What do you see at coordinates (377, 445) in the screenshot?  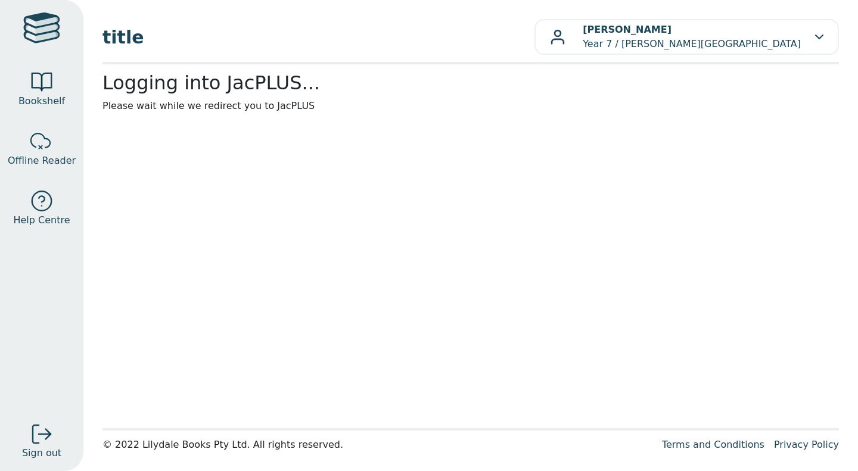 I see `div: © 2022 Lilydale Books Pty Ltd. All rights reserved.` at bounding box center [377, 445].